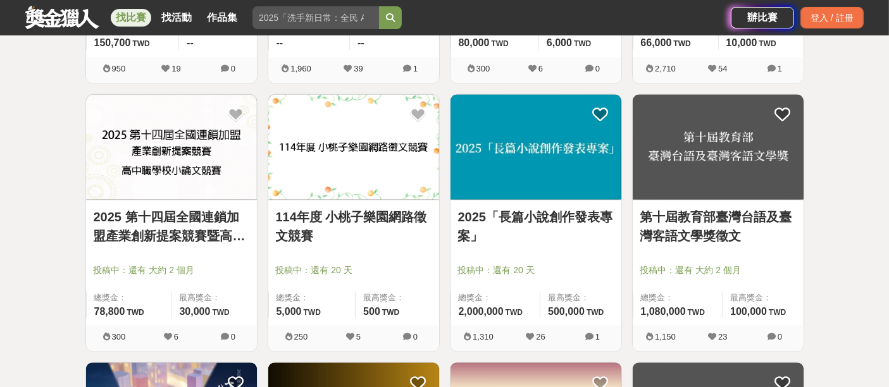  I want to click on span: 78,800, so click(109, 311).